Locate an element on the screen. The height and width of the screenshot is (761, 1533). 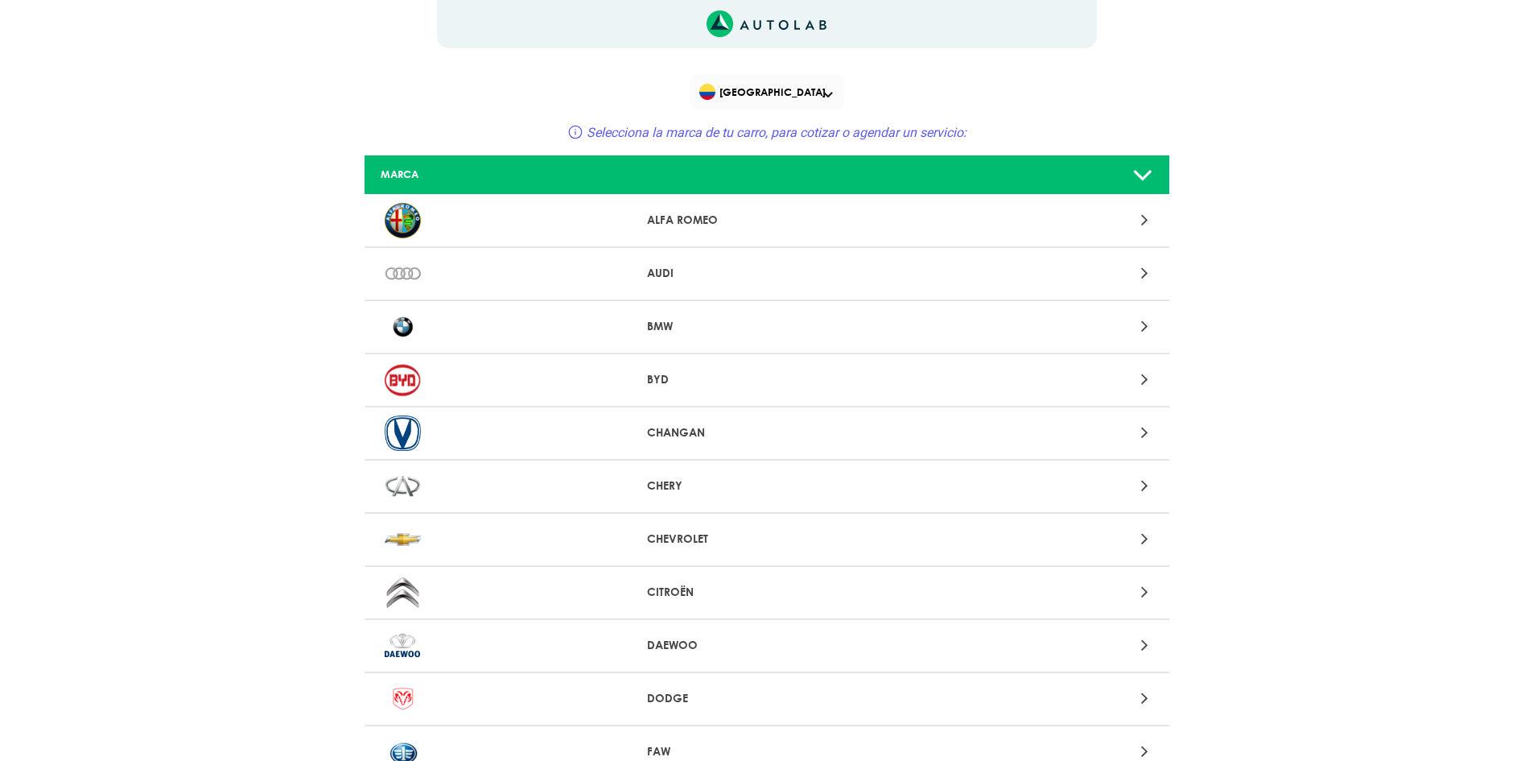
p: AUDI is located at coordinates (766, 273).